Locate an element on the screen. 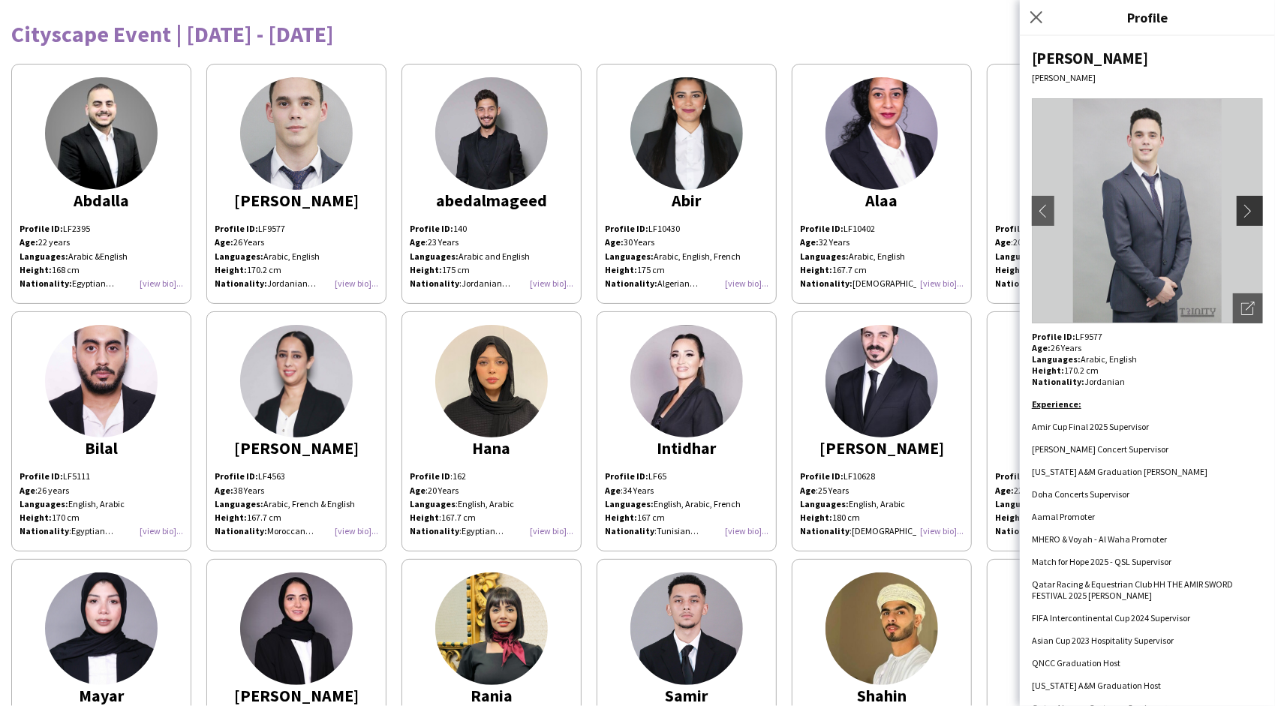 The image size is (1275, 706). img: thumb-6478bdb6709c6.jpg is located at coordinates (687, 381).